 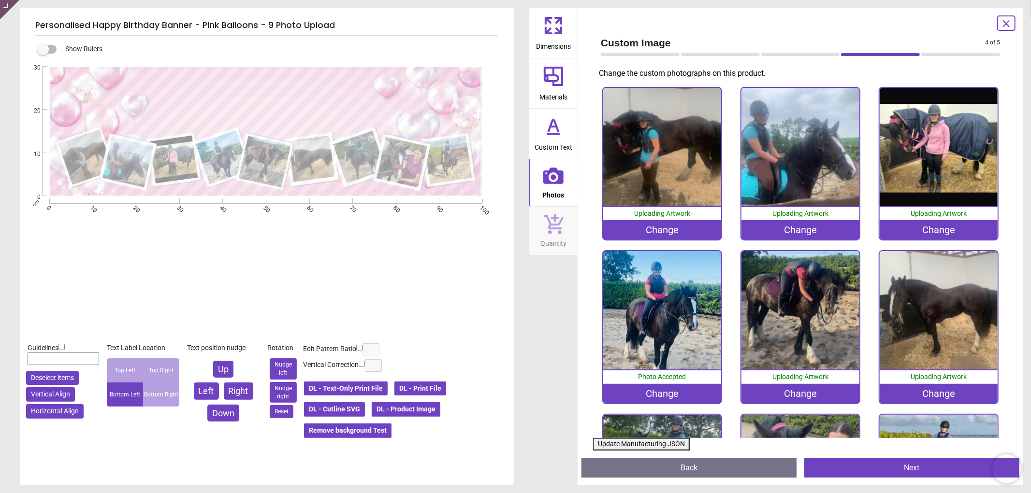 I want to click on div: Show Rulers, so click(x=278, y=49).